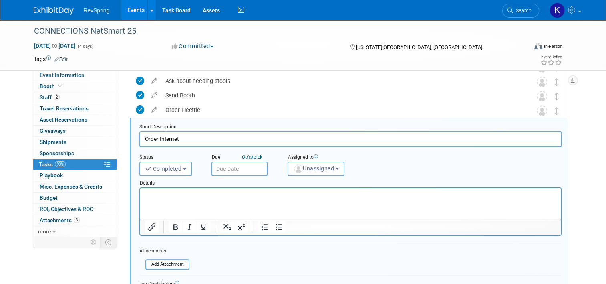 The width and height of the screenshot is (606, 284). I want to click on div: Event Format, so click(523, 48).